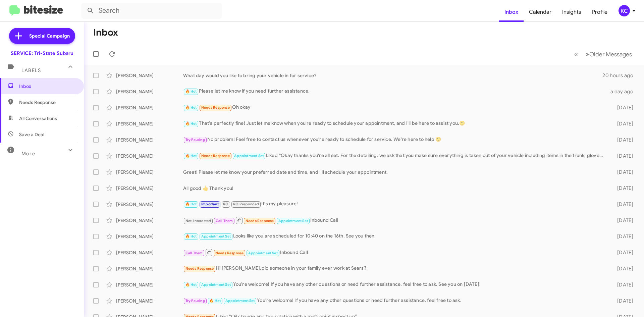 Image resolution: width=644 pixels, height=317 pixels. Describe the element at coordinates (540, 12) in the screenshot. I see `span: Calendar` at that location.